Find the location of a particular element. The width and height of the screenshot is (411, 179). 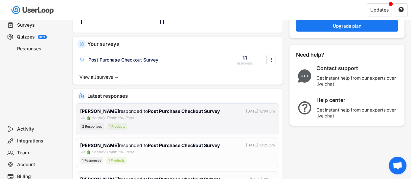

div: 2 Responses is located at coordinates (92, 126).